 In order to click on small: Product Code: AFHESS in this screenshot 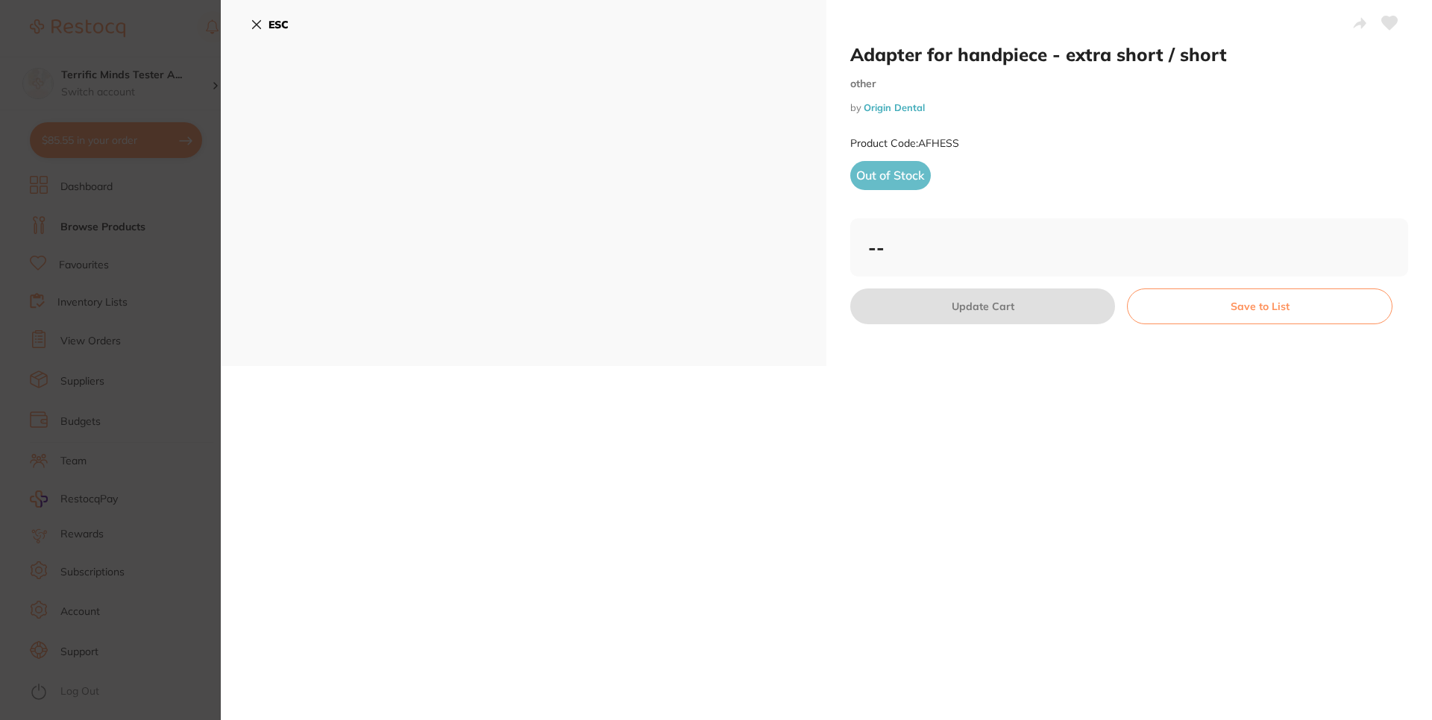, I will do `click(904, 143)`.